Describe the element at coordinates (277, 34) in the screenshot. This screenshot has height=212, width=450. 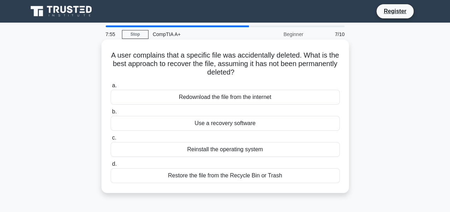
I see `div: Beginner` at that location.